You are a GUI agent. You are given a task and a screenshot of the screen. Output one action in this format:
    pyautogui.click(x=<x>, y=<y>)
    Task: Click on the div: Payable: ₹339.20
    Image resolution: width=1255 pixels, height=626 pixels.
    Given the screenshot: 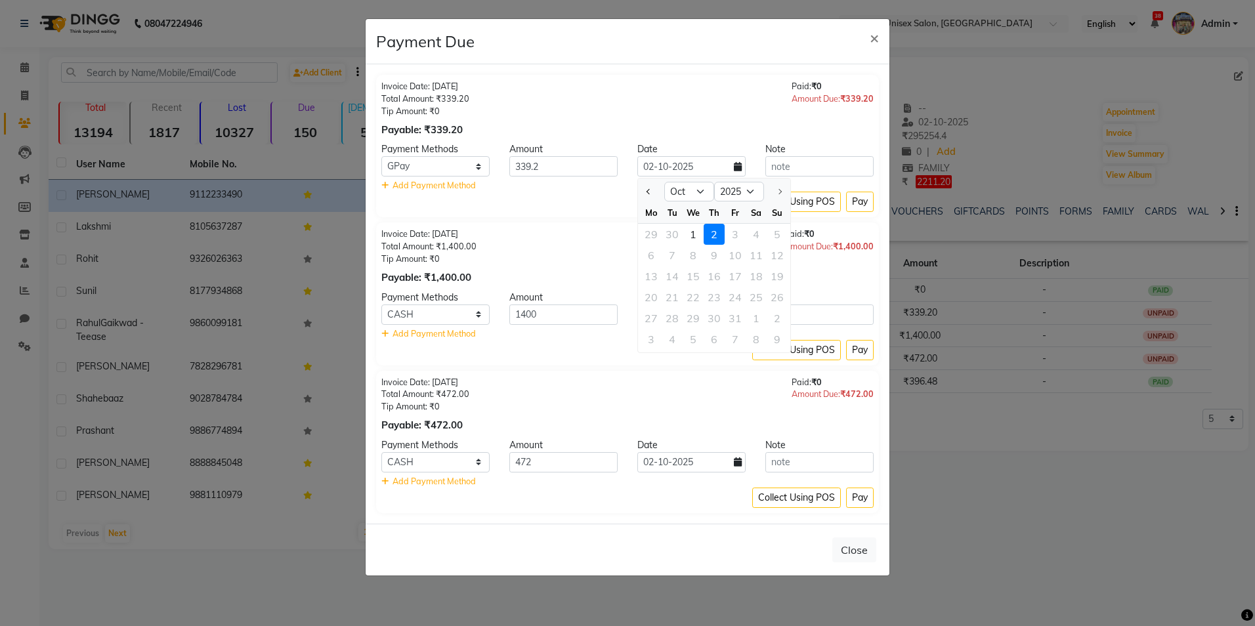 What is the action you would take?
    pyautogui.click(x=425, y=130)
    